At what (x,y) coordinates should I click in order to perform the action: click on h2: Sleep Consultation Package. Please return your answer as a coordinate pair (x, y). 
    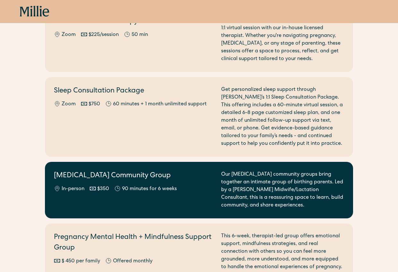
    Looking at the image, I should click on (134, 91).